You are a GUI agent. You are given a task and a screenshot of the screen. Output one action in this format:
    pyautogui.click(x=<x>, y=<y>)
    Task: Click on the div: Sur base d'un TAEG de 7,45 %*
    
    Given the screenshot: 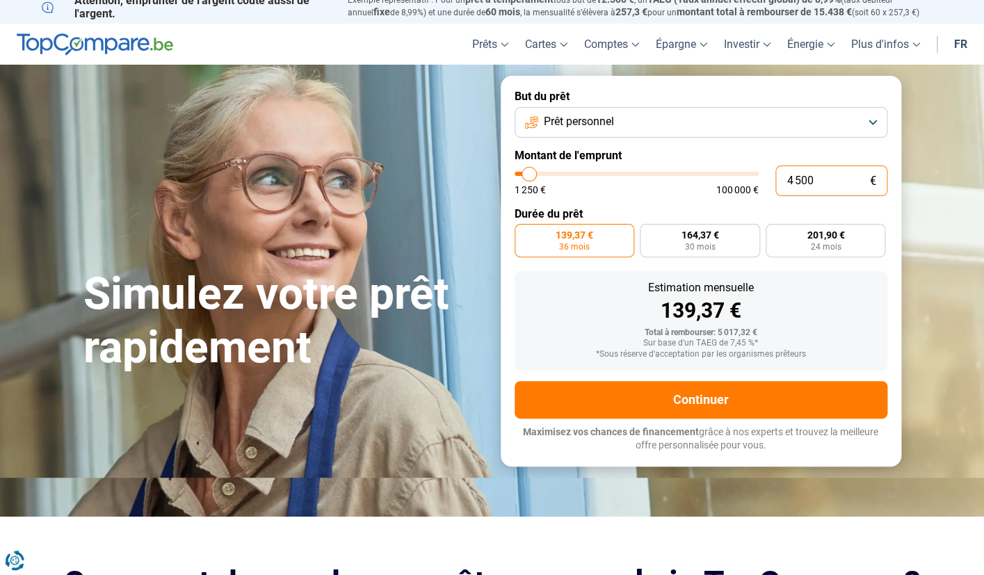 What is the action you would take?
    pyautogui.click(x=701, y=343)
    